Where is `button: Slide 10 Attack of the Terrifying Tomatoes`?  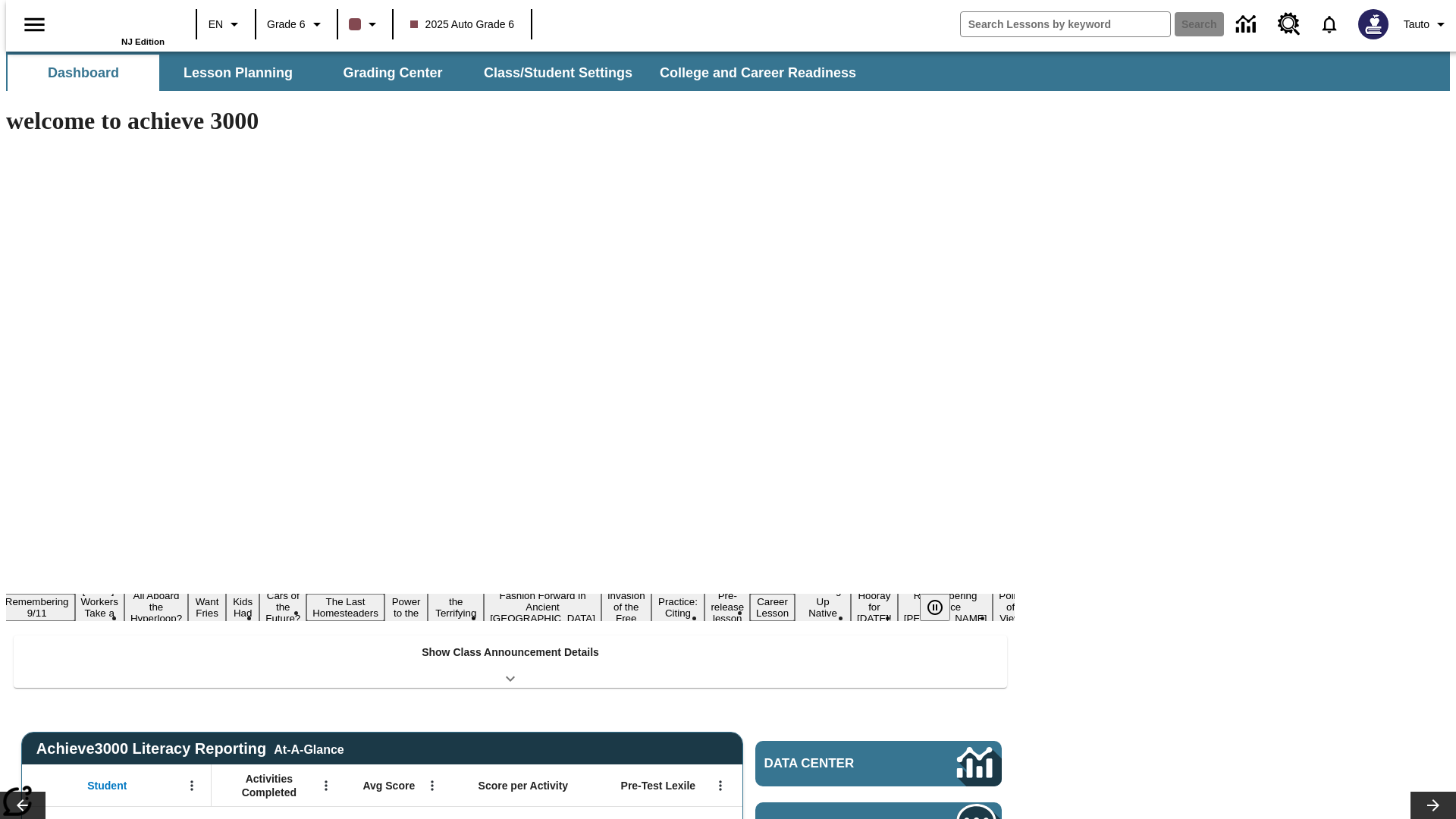
button: Slide 10 Attack of the Terrifying Tomatoes is located at coordinates (456, 607).